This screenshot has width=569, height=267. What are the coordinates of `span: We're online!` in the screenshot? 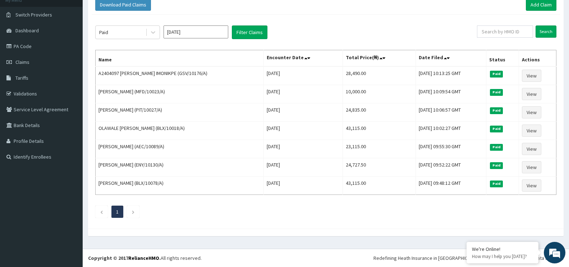 It's located at (70, 121).